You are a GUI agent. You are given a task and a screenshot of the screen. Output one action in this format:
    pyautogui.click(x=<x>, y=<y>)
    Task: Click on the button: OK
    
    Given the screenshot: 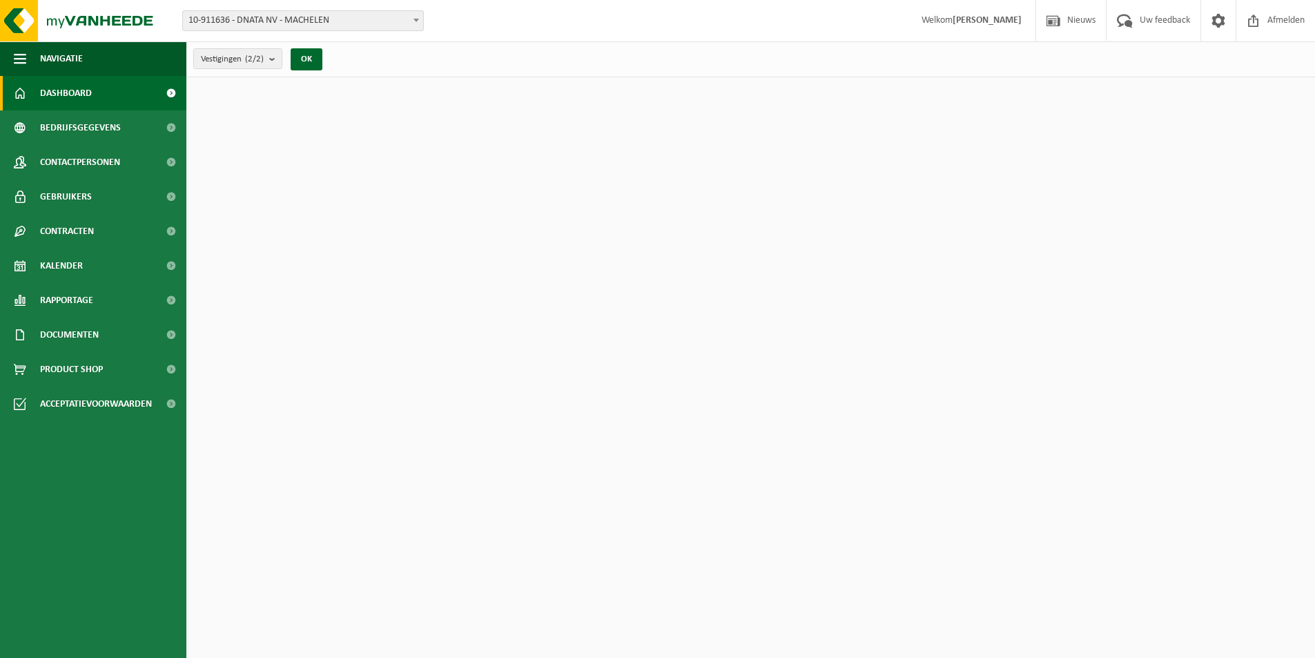 What is the action you would take?
    pyautogui.click(x=307, y=59)
    